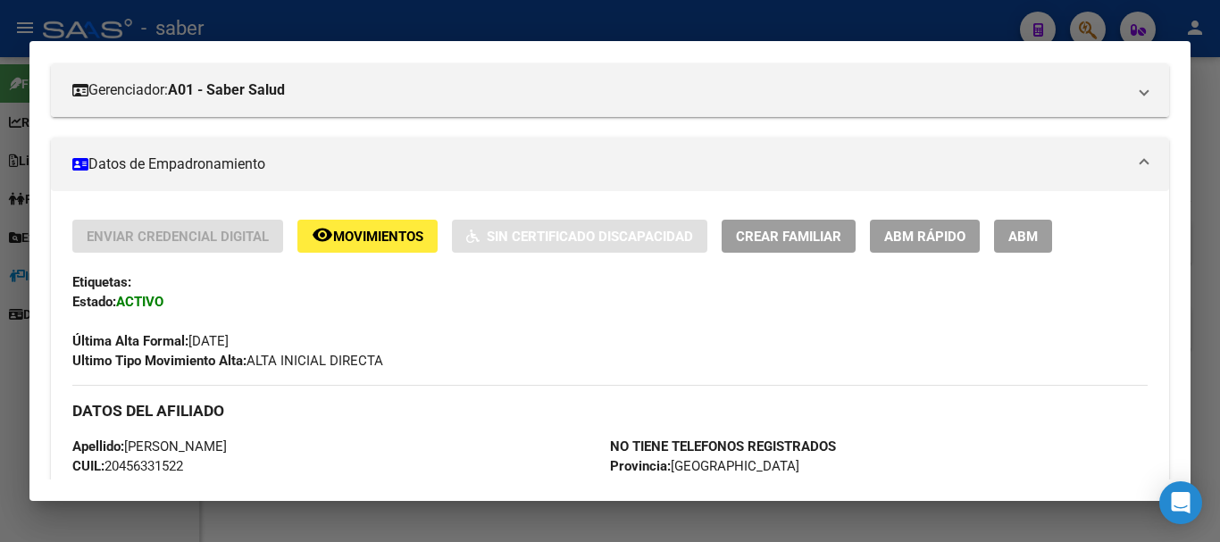  What do you see at coordinates (94, 302) in the screenshot?
I see `strong: Estado:` at bounding box center [94, 302].